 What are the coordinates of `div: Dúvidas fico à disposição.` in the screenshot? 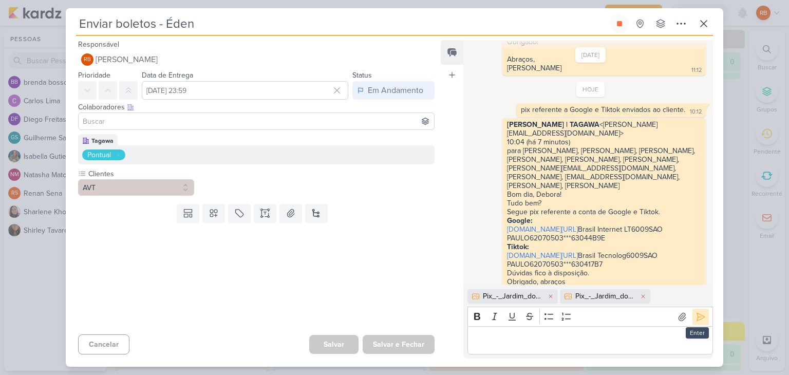 It's located at (604, 273).